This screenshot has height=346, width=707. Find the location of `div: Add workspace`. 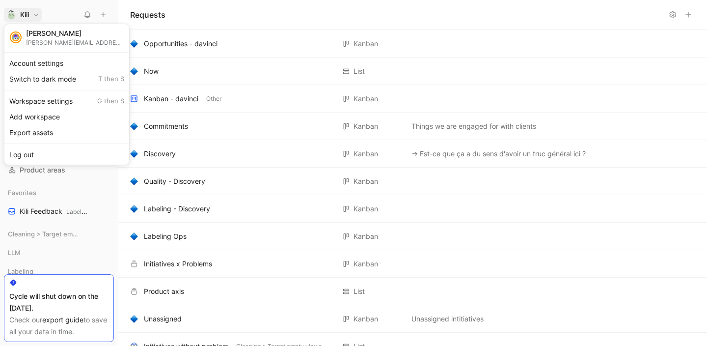

div: Add workspace is located at coordinates (67, 117).